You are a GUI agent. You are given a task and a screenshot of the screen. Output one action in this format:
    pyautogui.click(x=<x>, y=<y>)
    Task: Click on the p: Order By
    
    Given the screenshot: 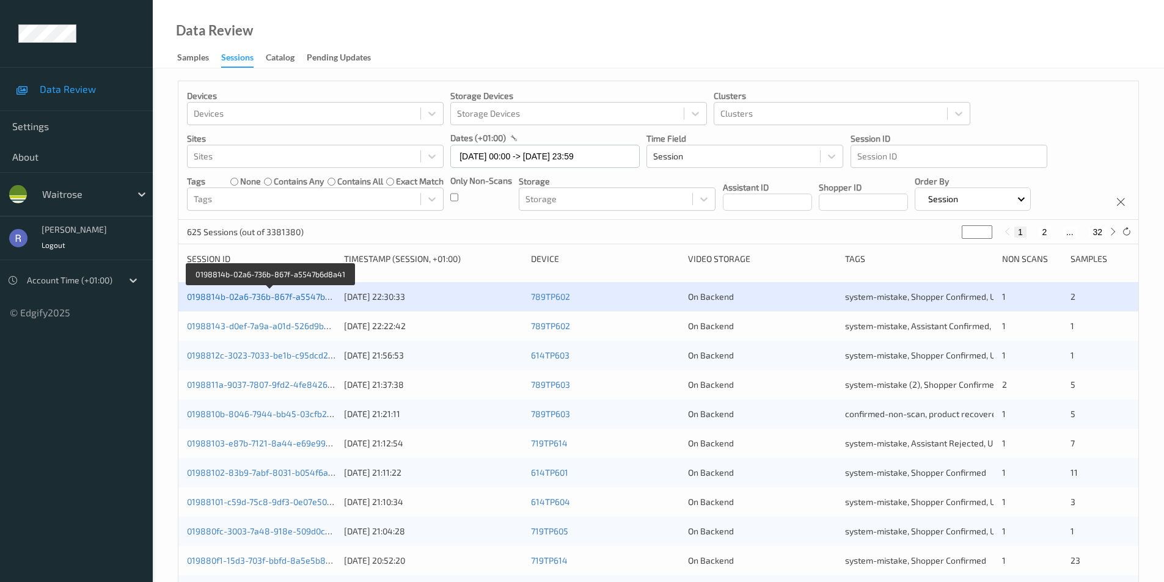 What is the action you would take?
    pyautogui.click(x=973, y=181)
    